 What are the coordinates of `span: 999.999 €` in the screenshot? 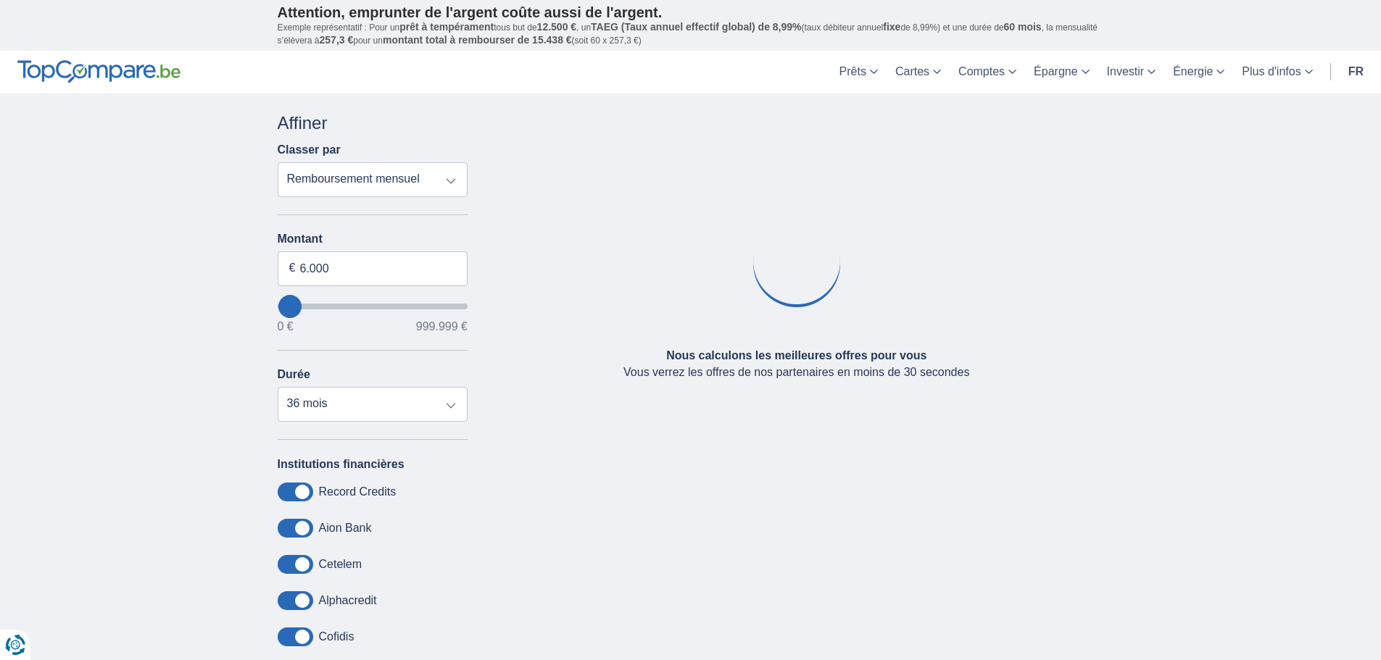 It's located at (442, 327).